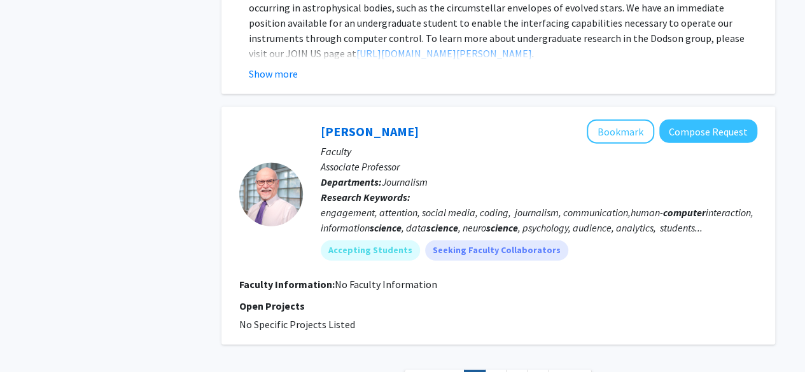 The height and width of the screenshot is (372, 805). Describe the element at coordinates (351, 182) in the screenshot. I see `b: Departments:` at that location.